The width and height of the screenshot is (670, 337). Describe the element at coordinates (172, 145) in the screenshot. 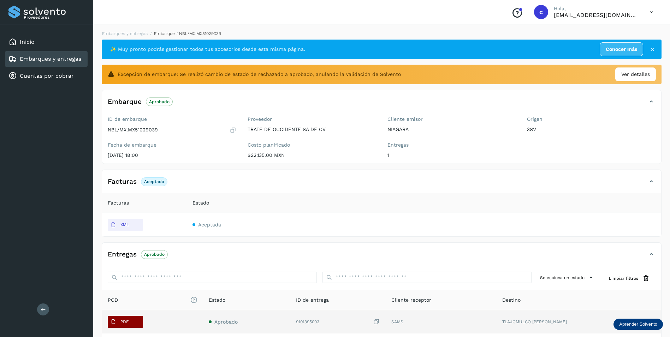

I see `label: Fecha de embarque` at that location.